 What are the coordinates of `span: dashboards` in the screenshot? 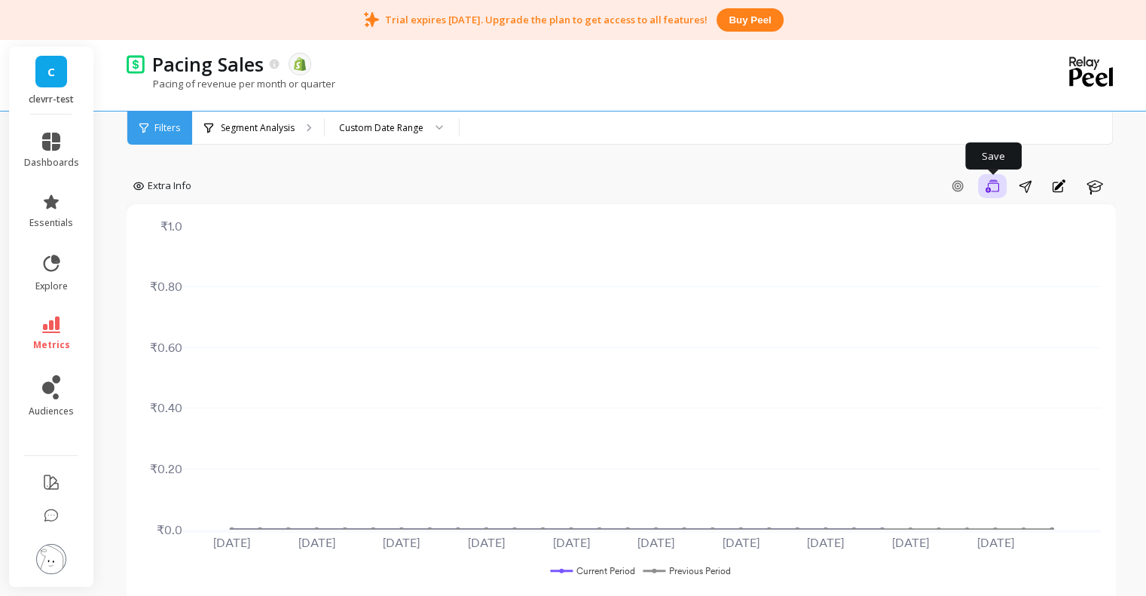 It's located at (51, 163).